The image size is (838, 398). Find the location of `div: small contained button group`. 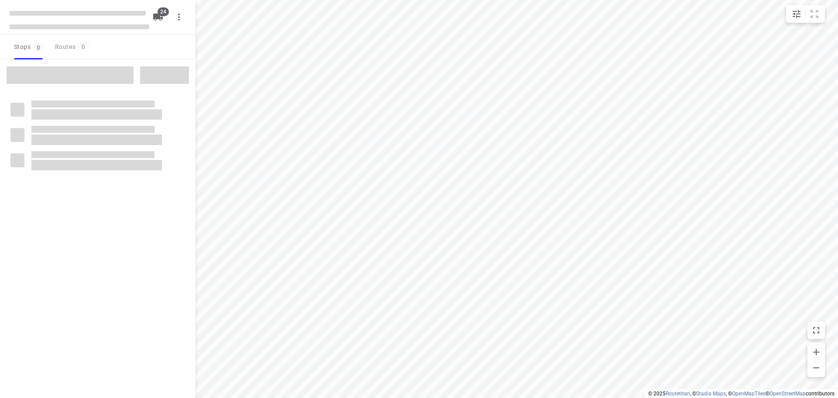

div: small contained button group is located at coordinates (805, 14).